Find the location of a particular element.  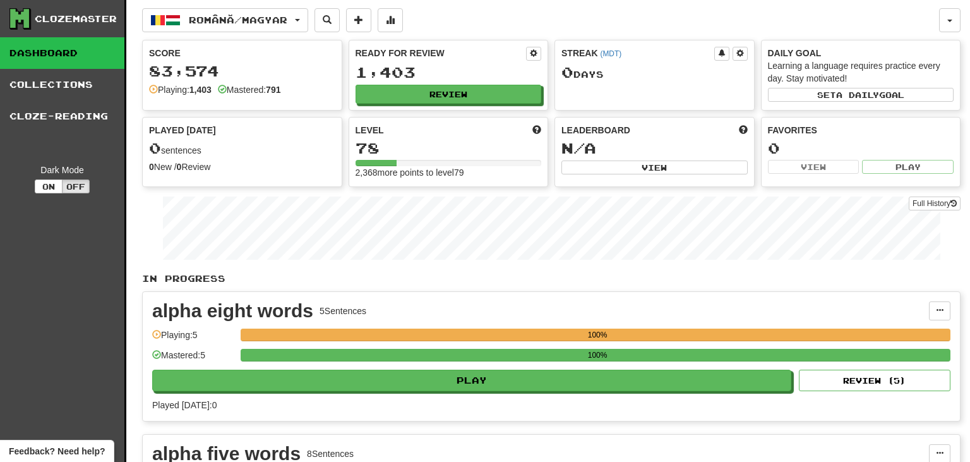

span: Open feedback widget is located at coordinates (57, 451).